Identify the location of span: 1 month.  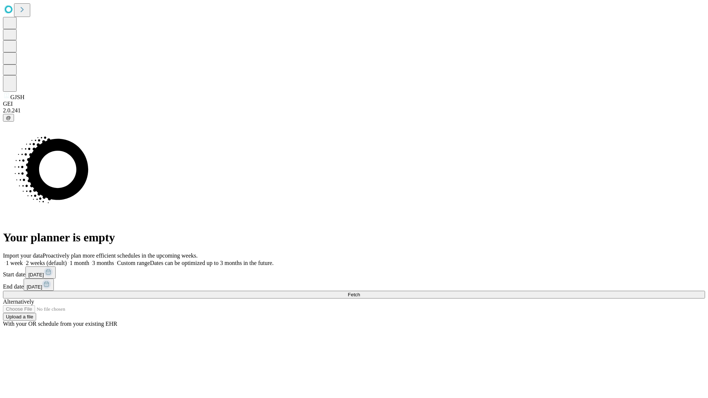
(79, 263).